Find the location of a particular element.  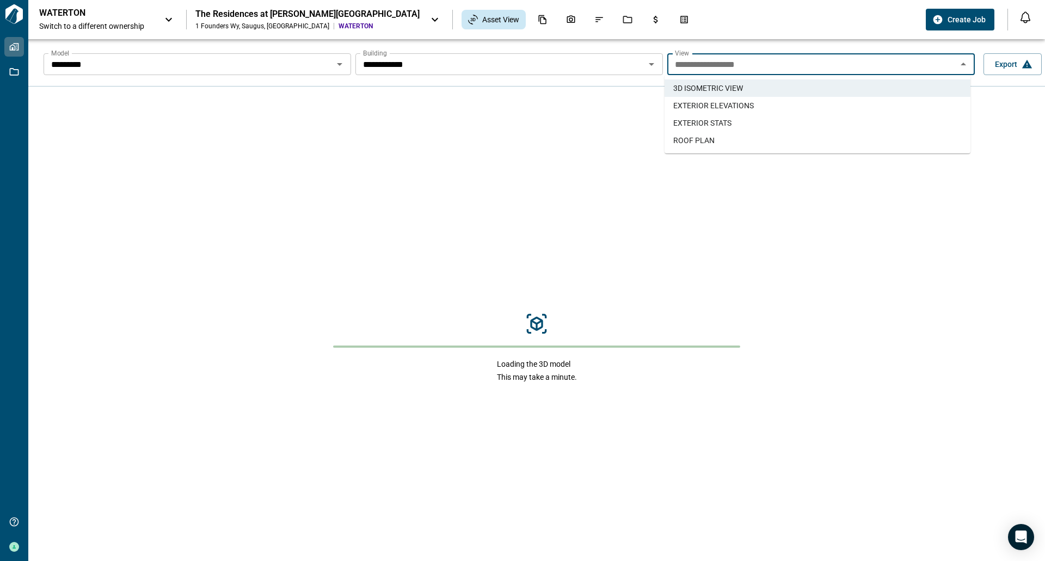

span: Loading the 3D model is located at coordinates (537, 364).